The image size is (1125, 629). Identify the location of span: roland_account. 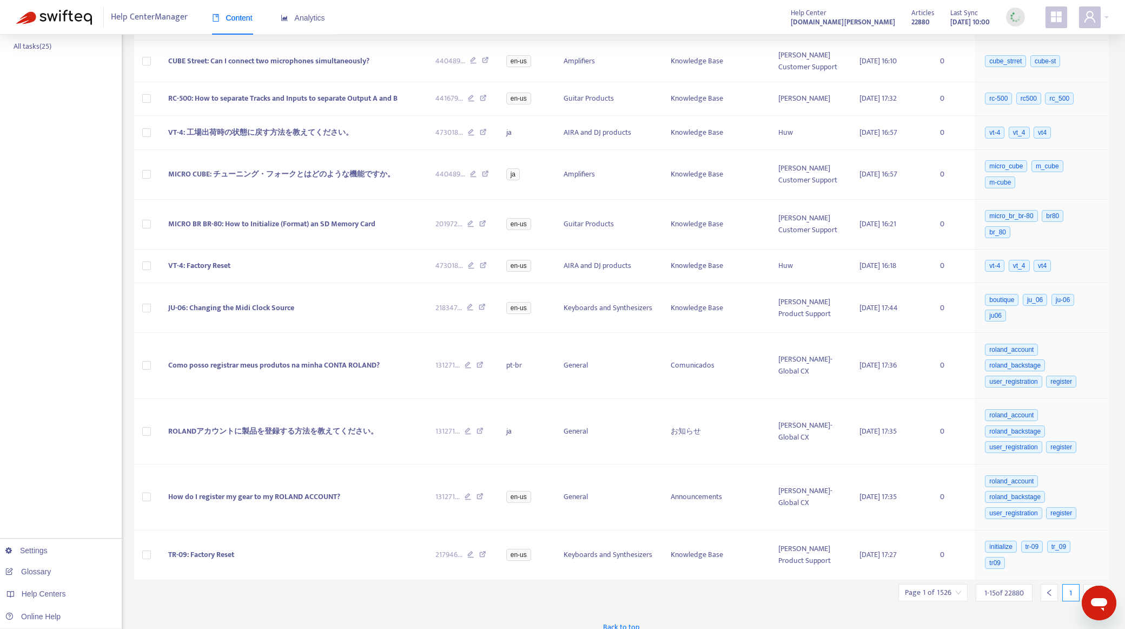
(1012, 481).